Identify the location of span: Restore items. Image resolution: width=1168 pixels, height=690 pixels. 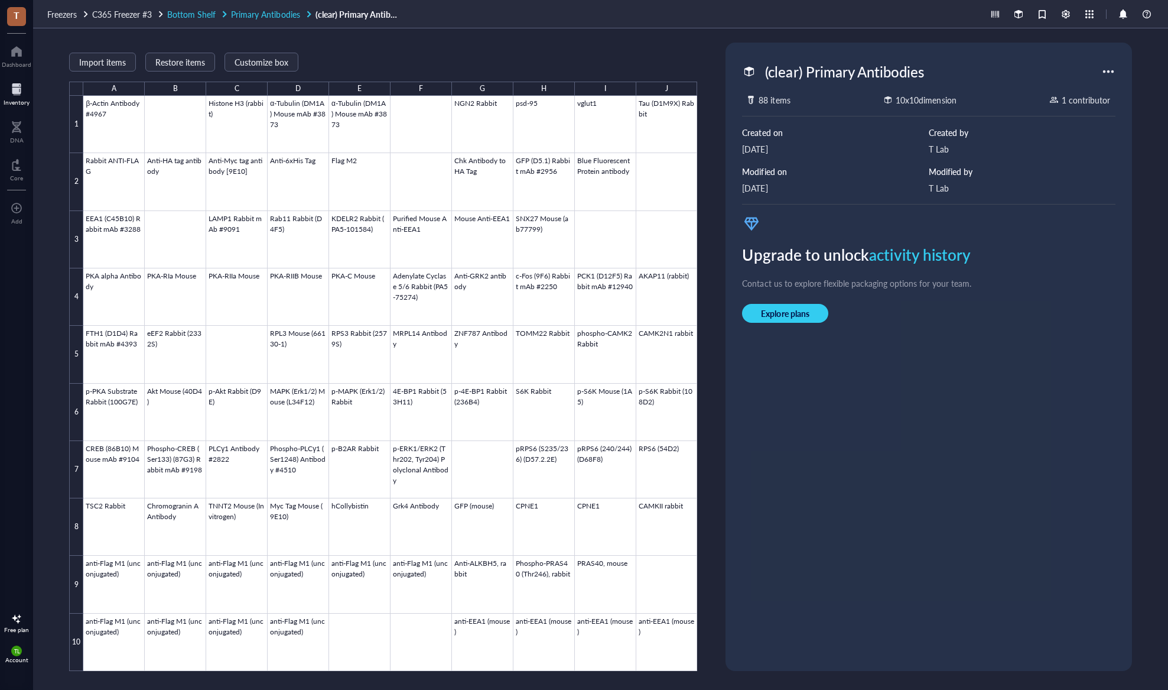
(180, 62).